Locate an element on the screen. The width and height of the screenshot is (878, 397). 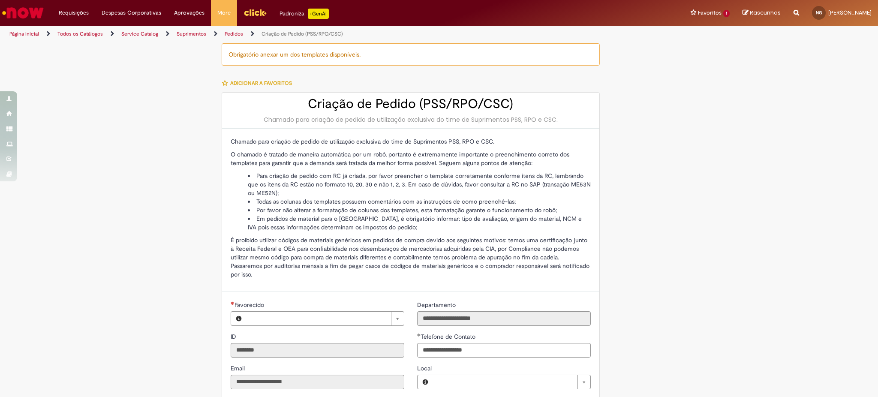
span: Necessários is located at coordinates (232, 303).